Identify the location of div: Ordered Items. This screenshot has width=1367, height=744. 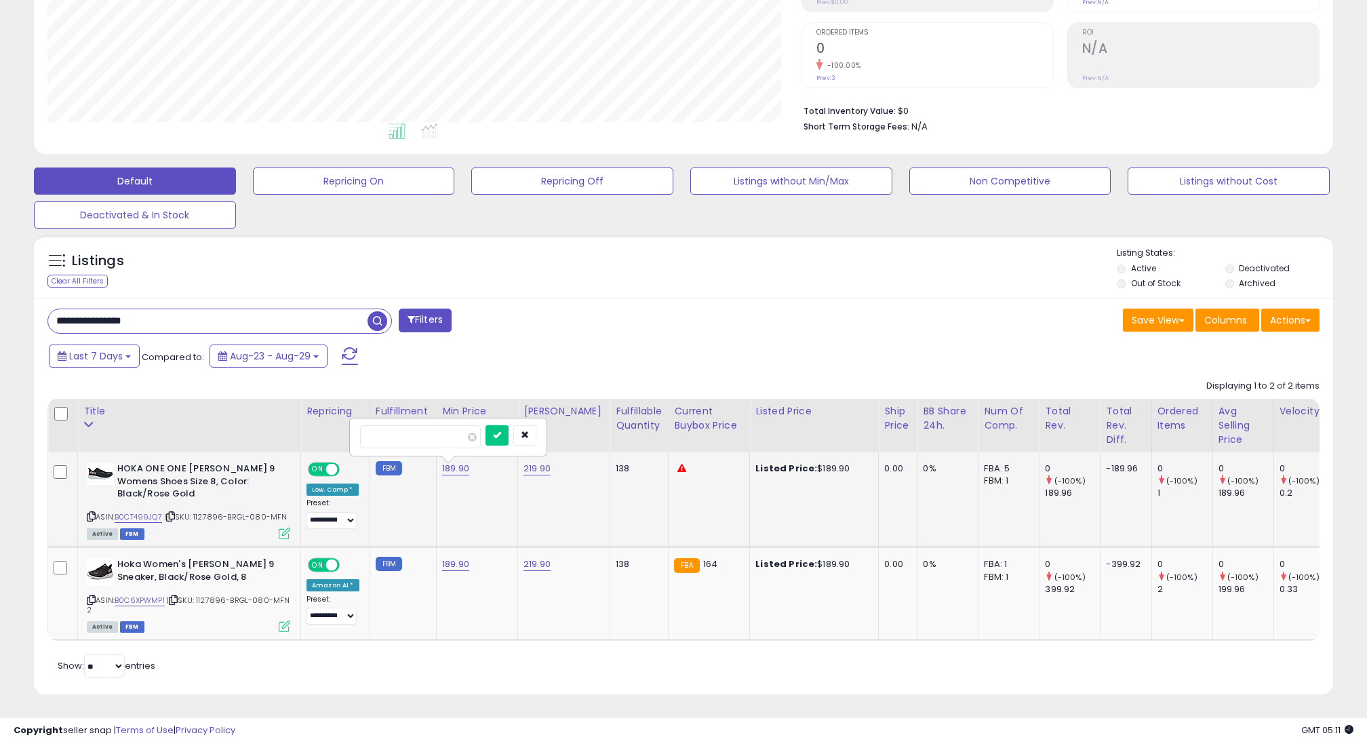
(1182, 418).